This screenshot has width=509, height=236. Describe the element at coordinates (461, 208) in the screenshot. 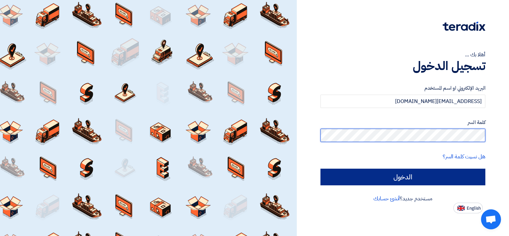

I see `img: en-US.png` at that location.